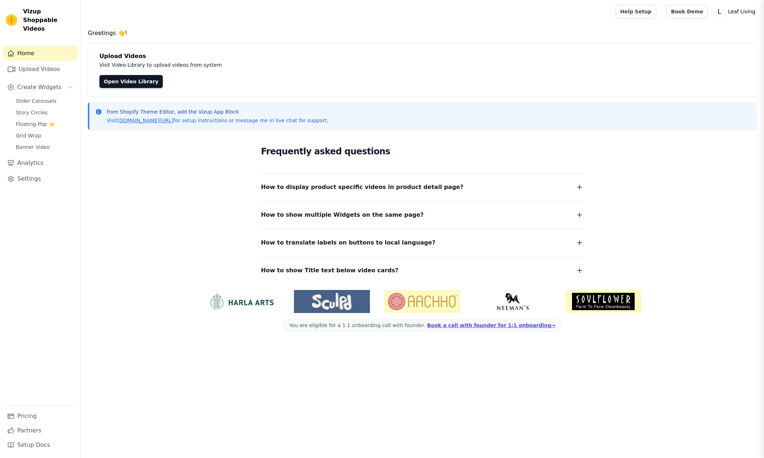  What do you see at coordinates (423, 187) in the screenshot?
I see `button: How to display product specific videos in product detail page?` at bounding box center [423, 187].